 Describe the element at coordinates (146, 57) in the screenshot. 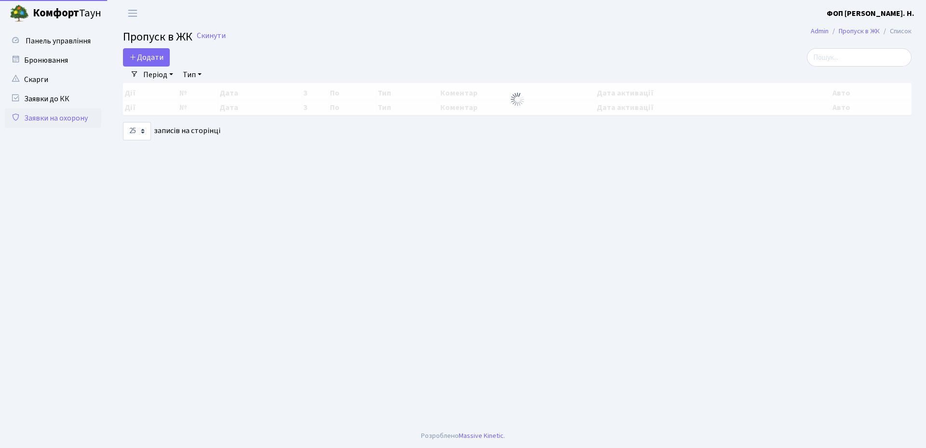

I see `span: Додати` at that location.